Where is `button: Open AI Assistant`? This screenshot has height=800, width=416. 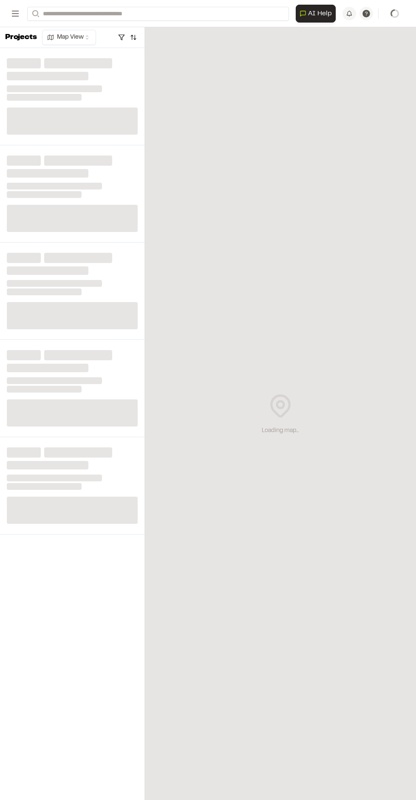
button: Open AI Assistant is located at coordinates (316, 14).